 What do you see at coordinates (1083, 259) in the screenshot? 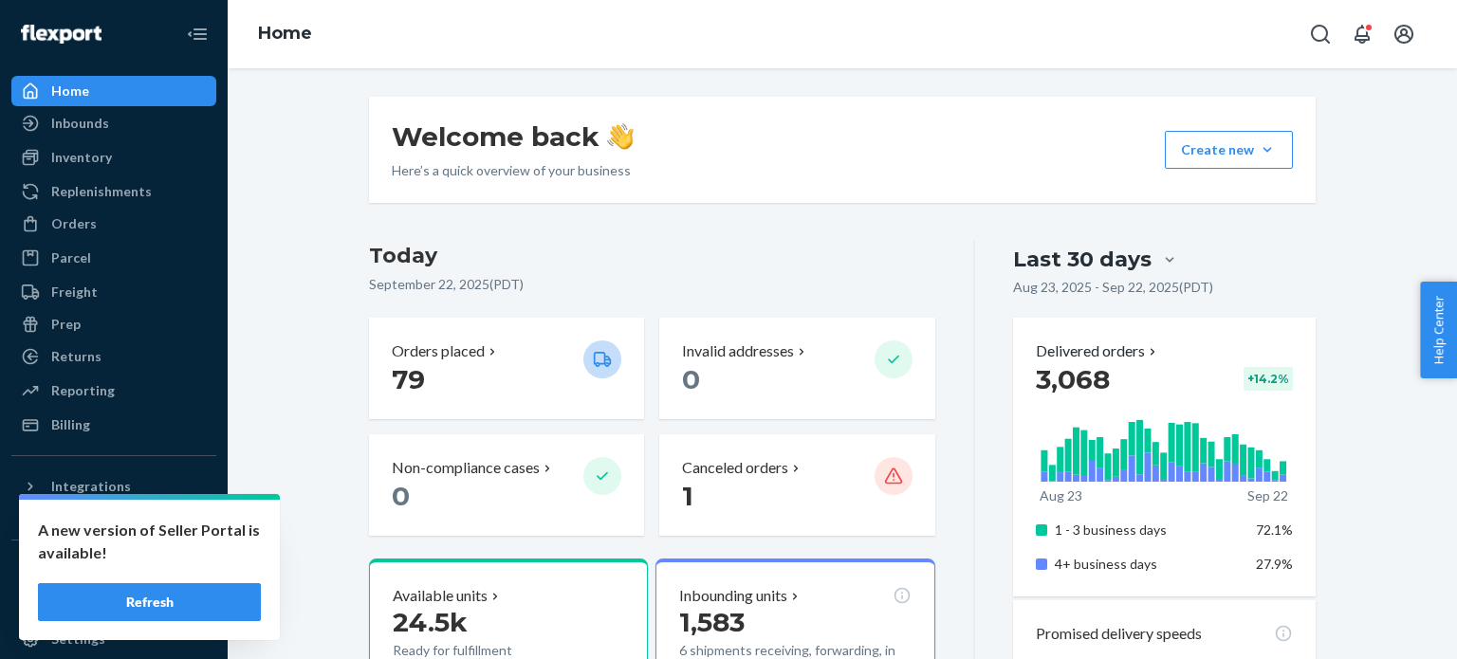
I see `div: Last 30 days` at bounding box center [1083, 259].